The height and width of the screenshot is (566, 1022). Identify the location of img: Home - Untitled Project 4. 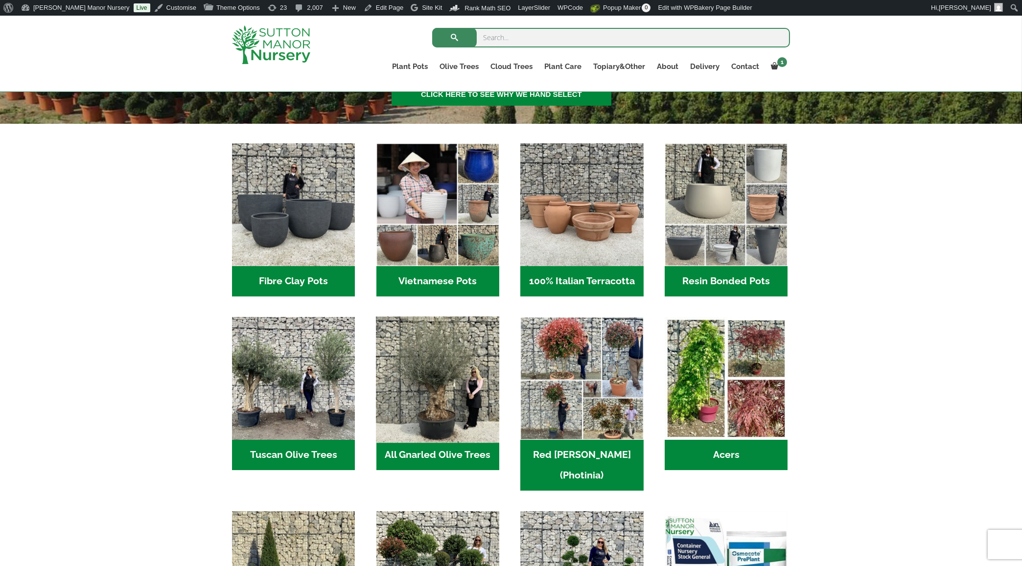
(726, 378).